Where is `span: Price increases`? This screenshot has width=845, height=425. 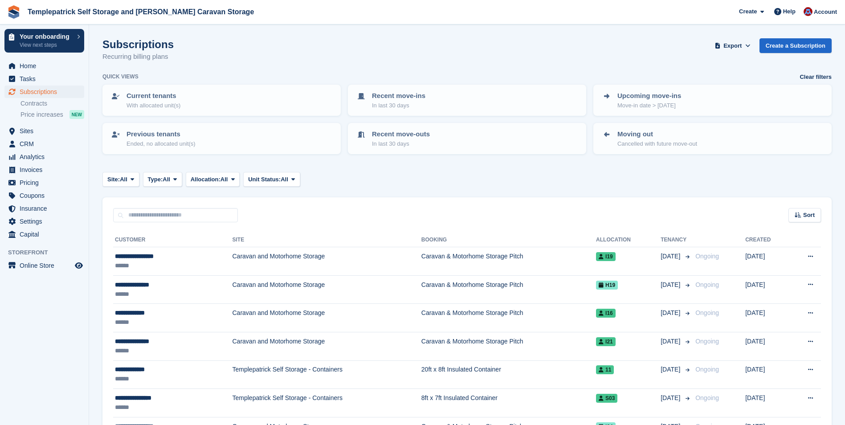
span: Price increases is located at coordinates (42, 114).